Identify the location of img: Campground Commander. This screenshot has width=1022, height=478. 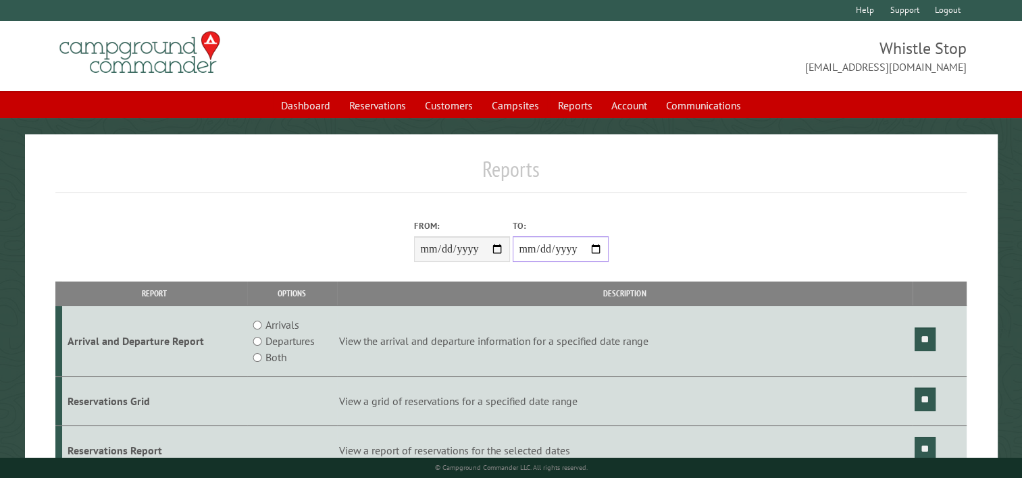
(140, 53).